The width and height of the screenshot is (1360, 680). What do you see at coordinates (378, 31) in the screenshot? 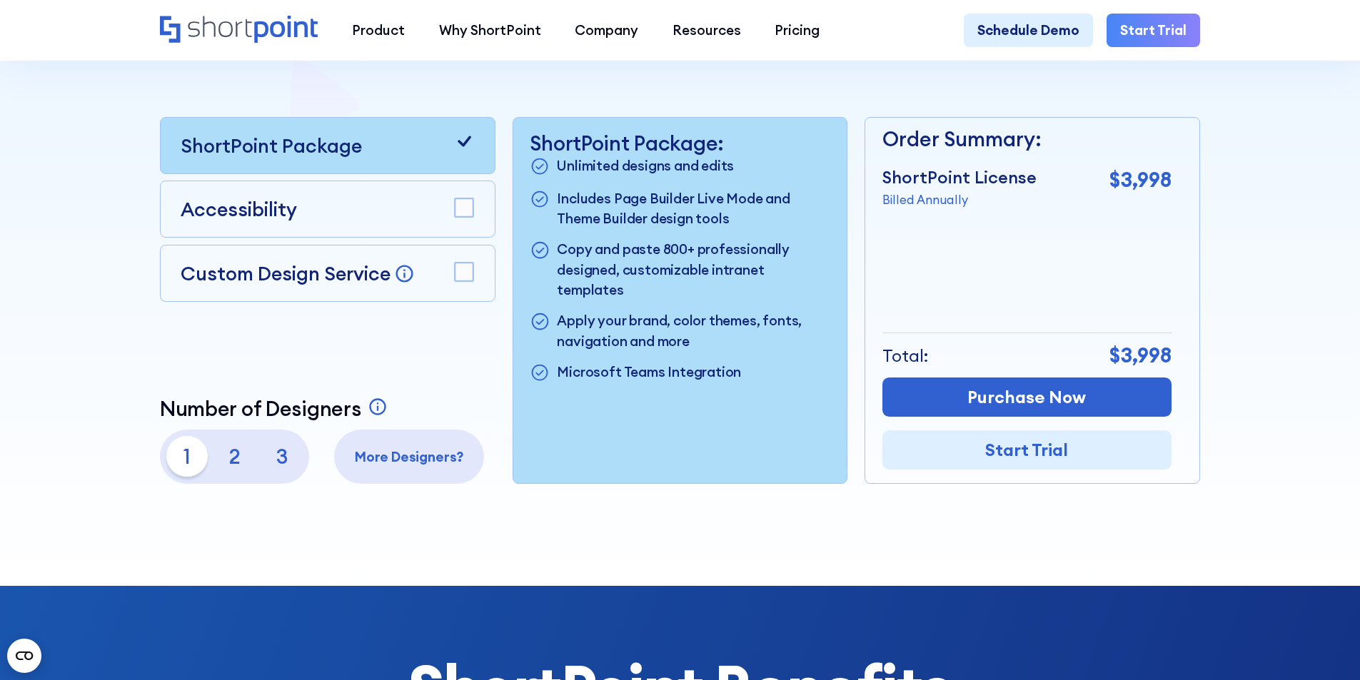
I see `a: Product` at bounding box center [378, 31].